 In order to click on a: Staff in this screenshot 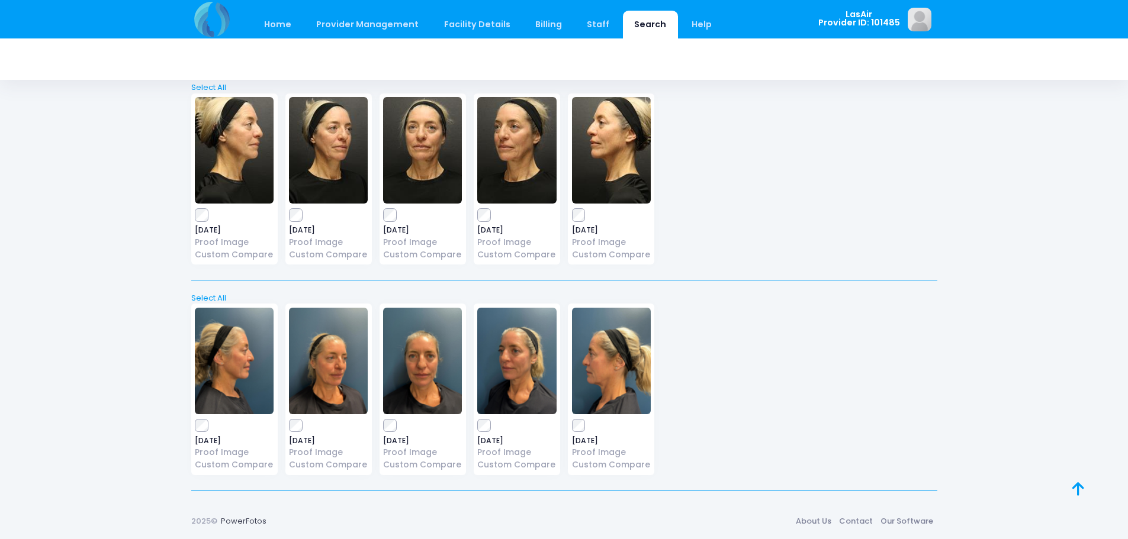, I will do `click(598, 24)`.